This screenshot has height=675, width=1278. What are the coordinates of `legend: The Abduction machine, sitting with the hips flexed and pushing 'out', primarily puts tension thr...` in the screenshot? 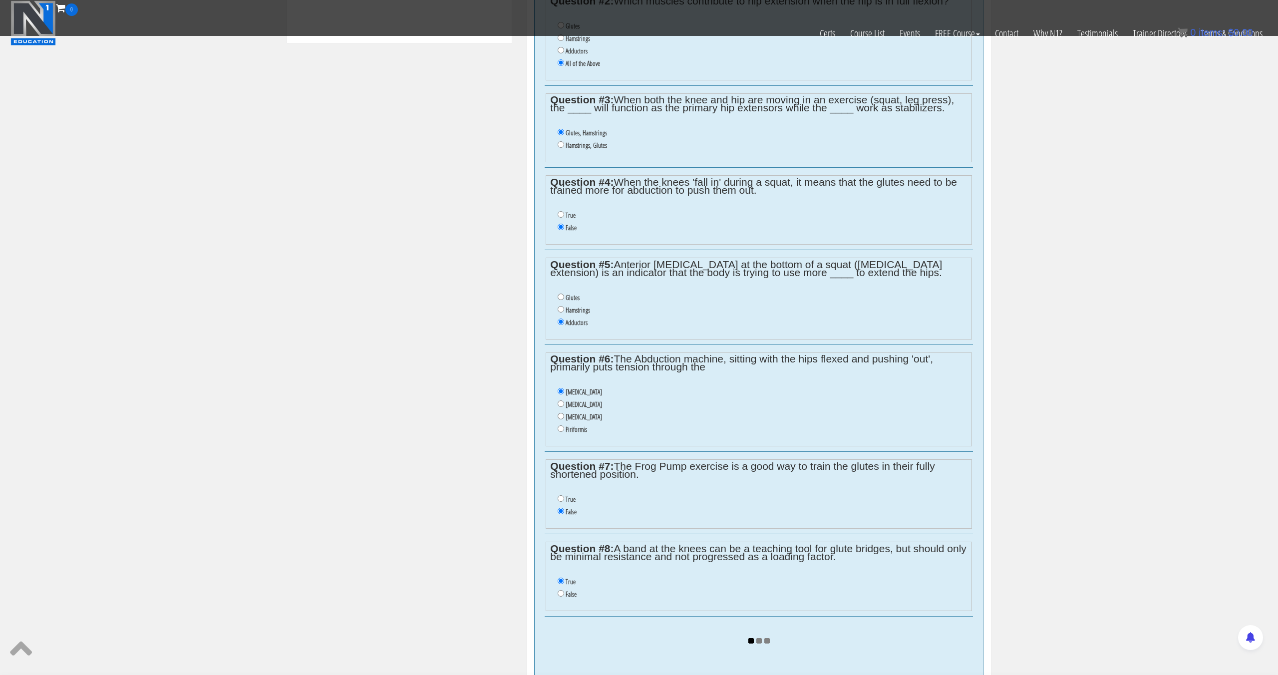 It's located at (758, 363).